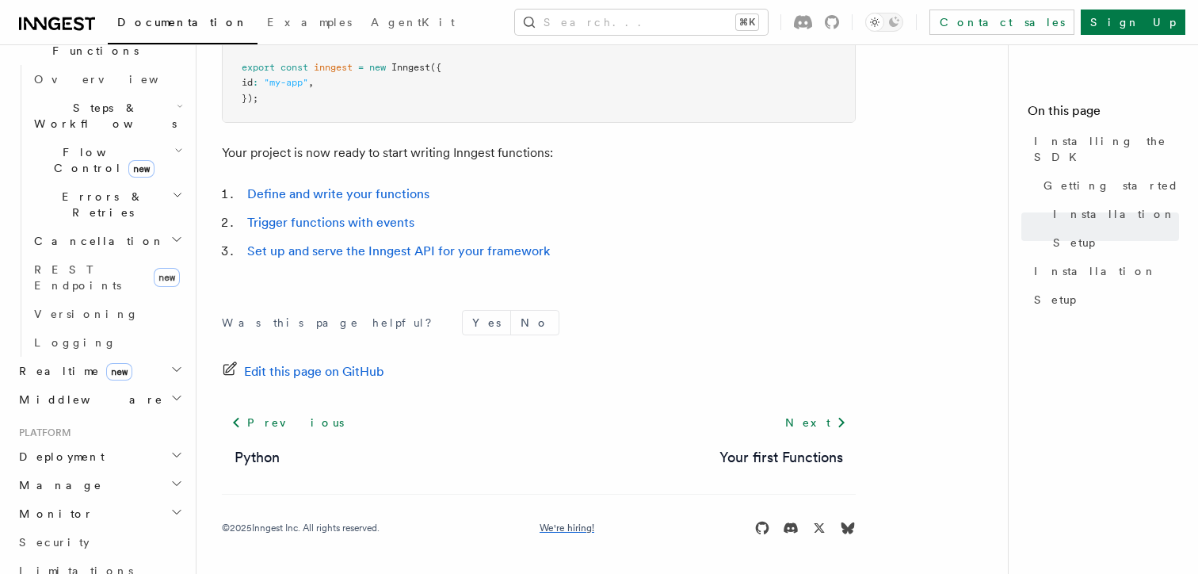 The height and width of the screenshot is (574, 1198). What do you see at coordinates (78, 277) in the screenshot?
I see `span: REST Endpoints` at bounding box center [78, 277].